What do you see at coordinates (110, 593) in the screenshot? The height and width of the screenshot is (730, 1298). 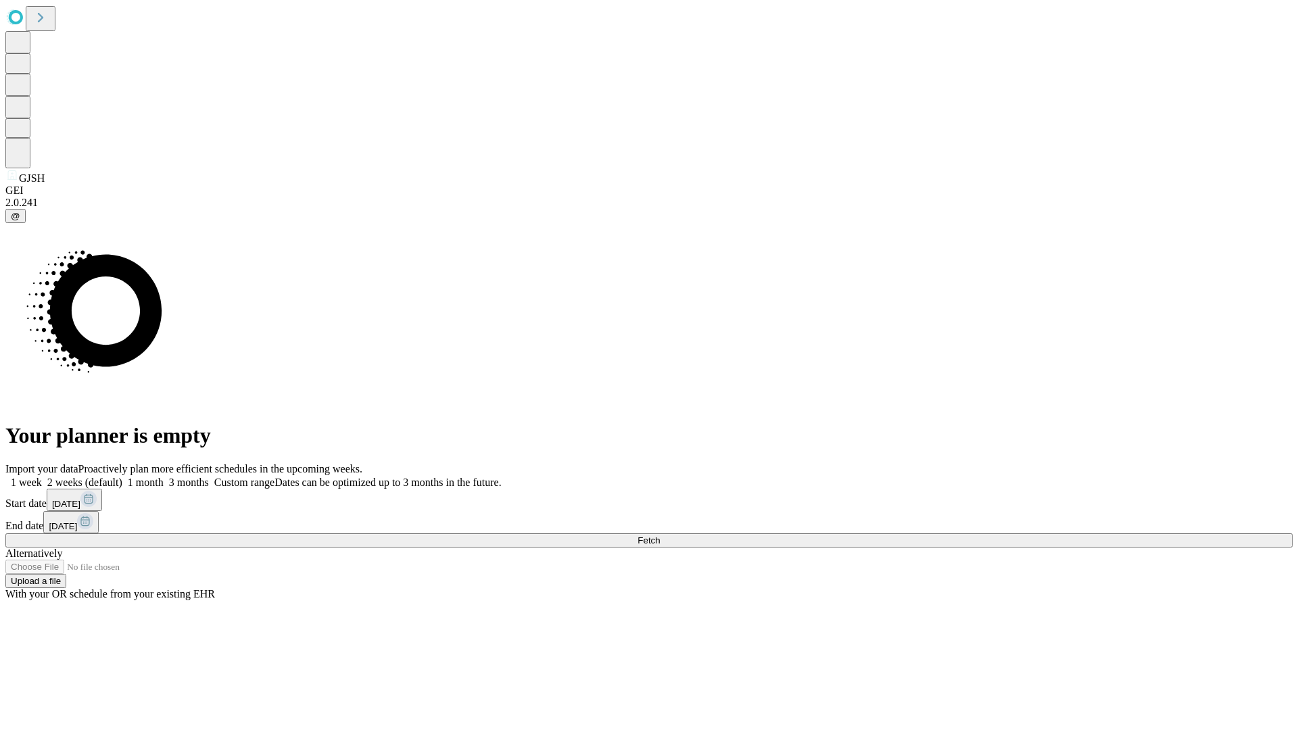 I see `span: With your OR schedule from your existing EHR` at bounding box center [110, 593].